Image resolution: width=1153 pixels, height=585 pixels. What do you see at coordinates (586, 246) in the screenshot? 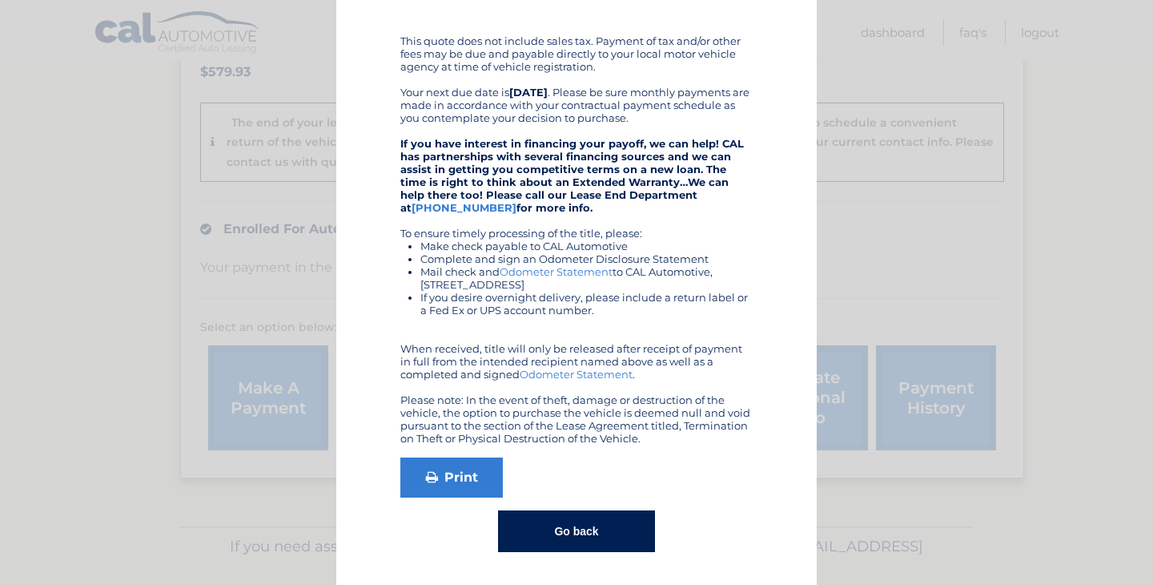
I see `li: Make check payable to CAL Automotive` at bounding box center [586, 246].